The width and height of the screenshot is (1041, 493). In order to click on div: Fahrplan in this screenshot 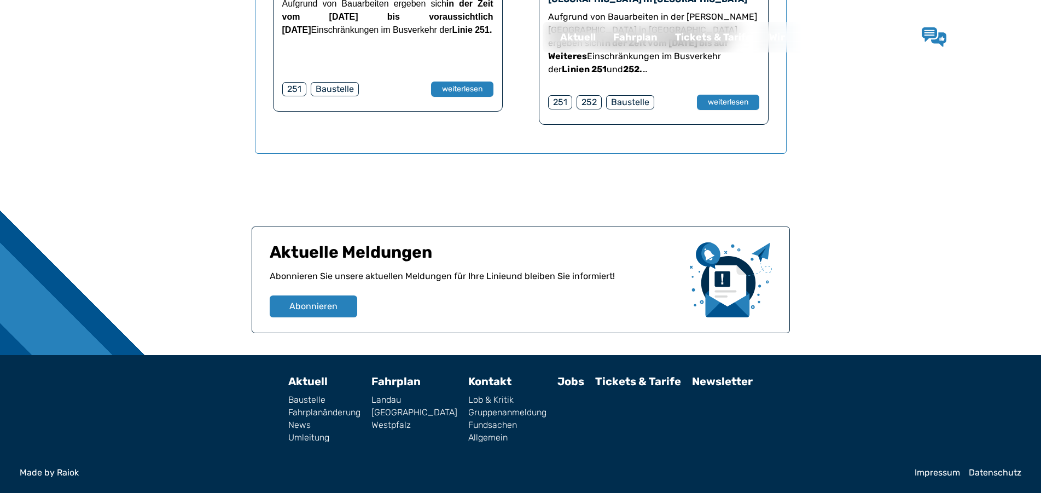, I will do `click(635, 37)`.